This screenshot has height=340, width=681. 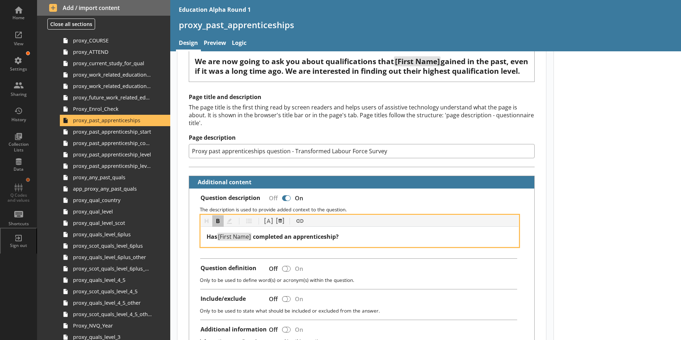 I want to click on span: proxy_work_related_education_3m, so click(x=113, y=74).